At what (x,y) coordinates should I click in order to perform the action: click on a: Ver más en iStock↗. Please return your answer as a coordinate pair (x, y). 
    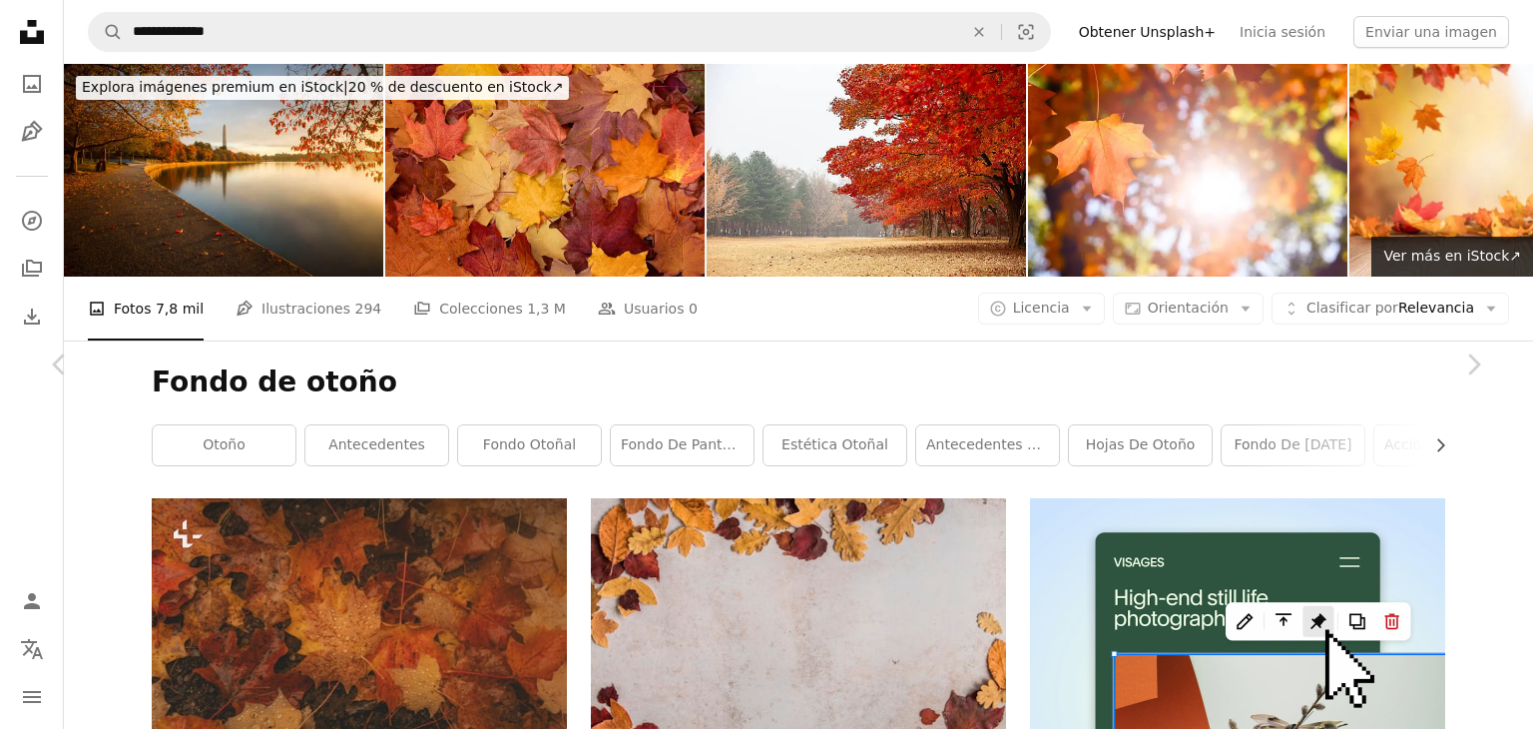
    Looking at the image, I should click on (1452, 256).